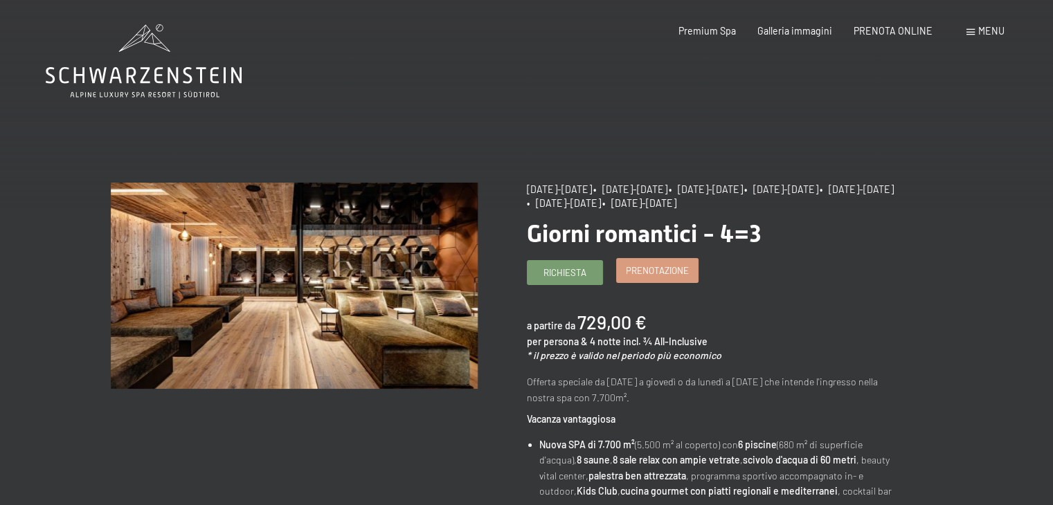 This screenshot has width=1053, height=505. What do you see at coordinates (707, 30) in the screenshot?
I see `span: Premium Spa` at bounding box center [707, 30].